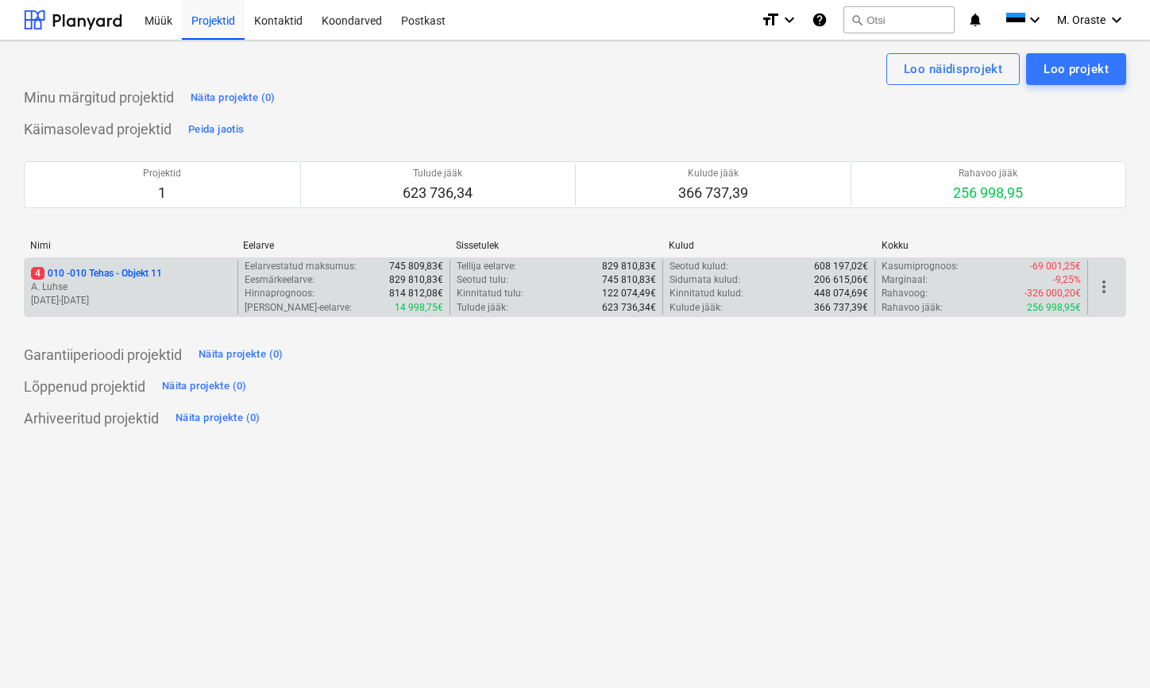 The width and height of the screenshot is (1150, 688). Describe the element at coordinates (419, 307) in the screenshot. I see `p: 14 998,75€` at that location.